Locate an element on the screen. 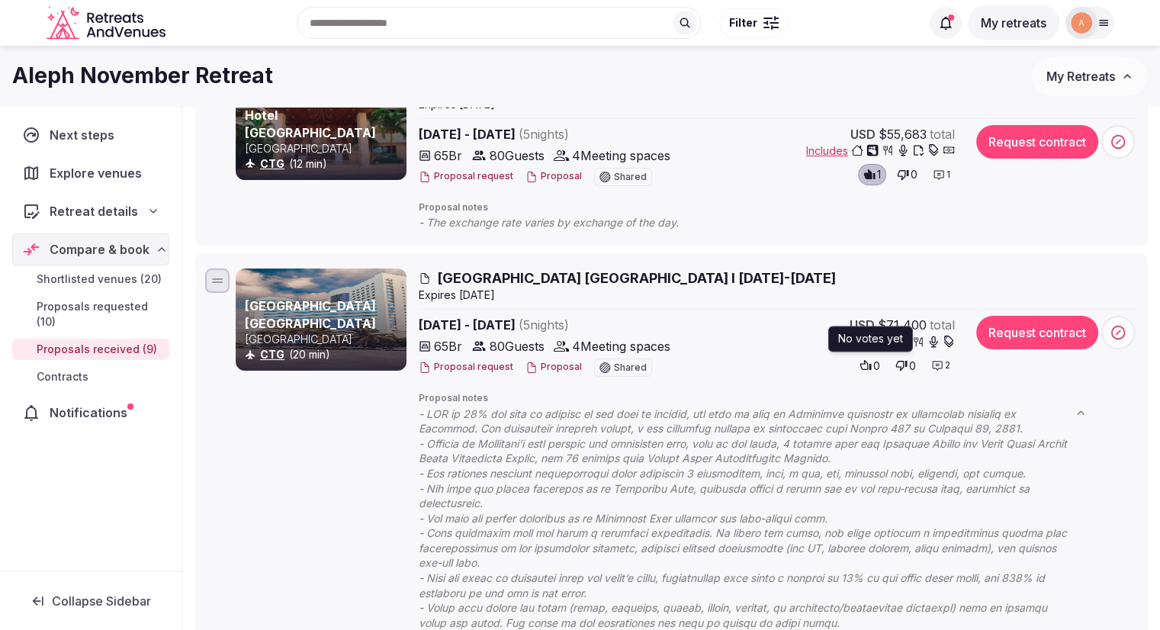 The height and width of the screenshot is (630, 1160). h1: Aleph November Retreat is located at coordinates (143, 76).